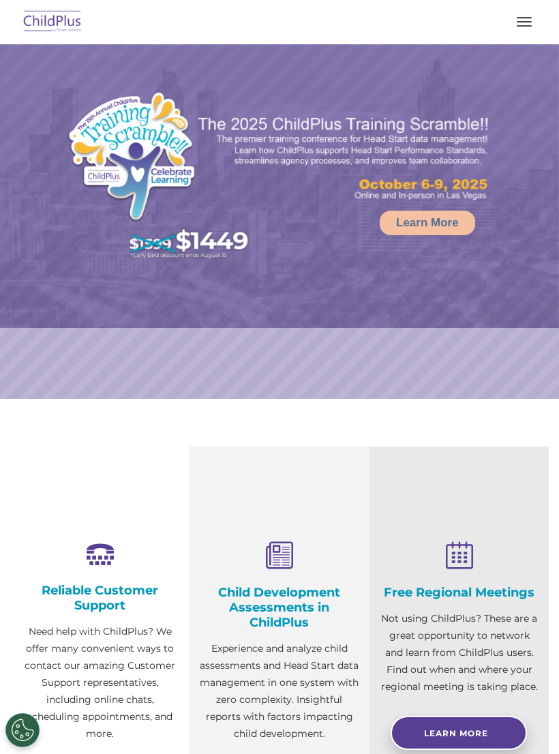 The height and width of the screenshot is (754, 559). I want to click on span: Learn More, so click(456, 733).